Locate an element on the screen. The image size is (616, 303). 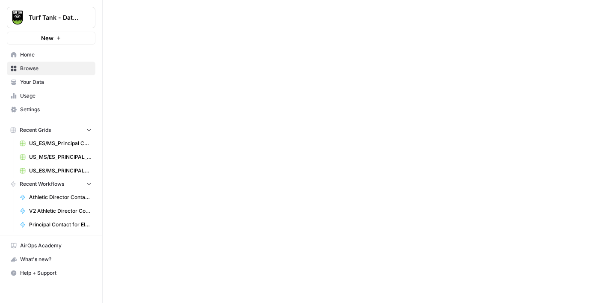
span: Principal Contact for Elementary Schools is located at coordinates (60, 225).